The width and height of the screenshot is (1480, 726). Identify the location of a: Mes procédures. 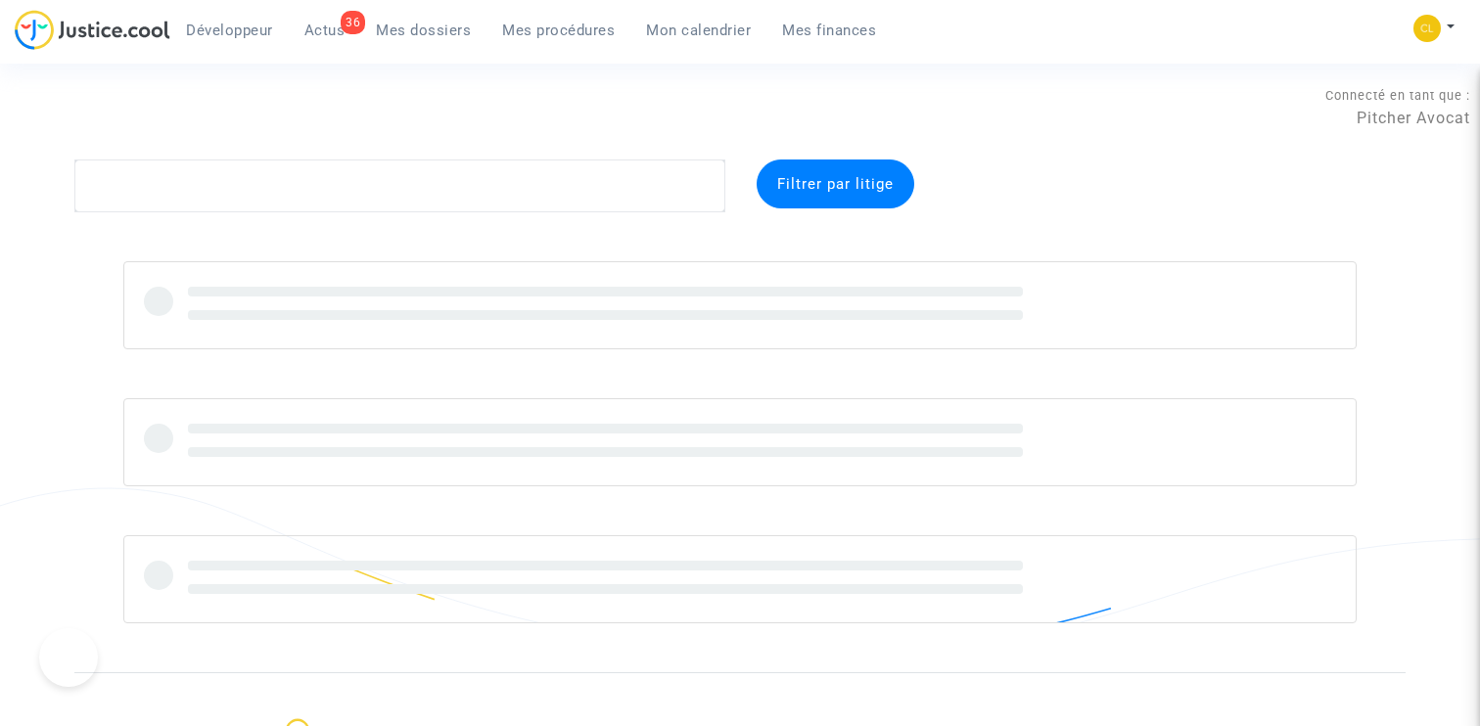
(558, 30).